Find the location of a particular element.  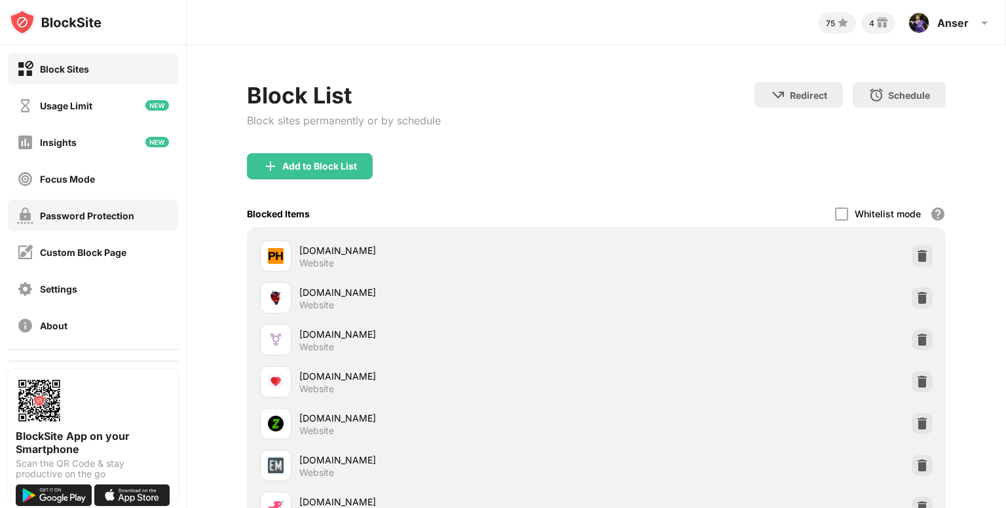

div: Usage Limit is located at coordinates (66, 105).